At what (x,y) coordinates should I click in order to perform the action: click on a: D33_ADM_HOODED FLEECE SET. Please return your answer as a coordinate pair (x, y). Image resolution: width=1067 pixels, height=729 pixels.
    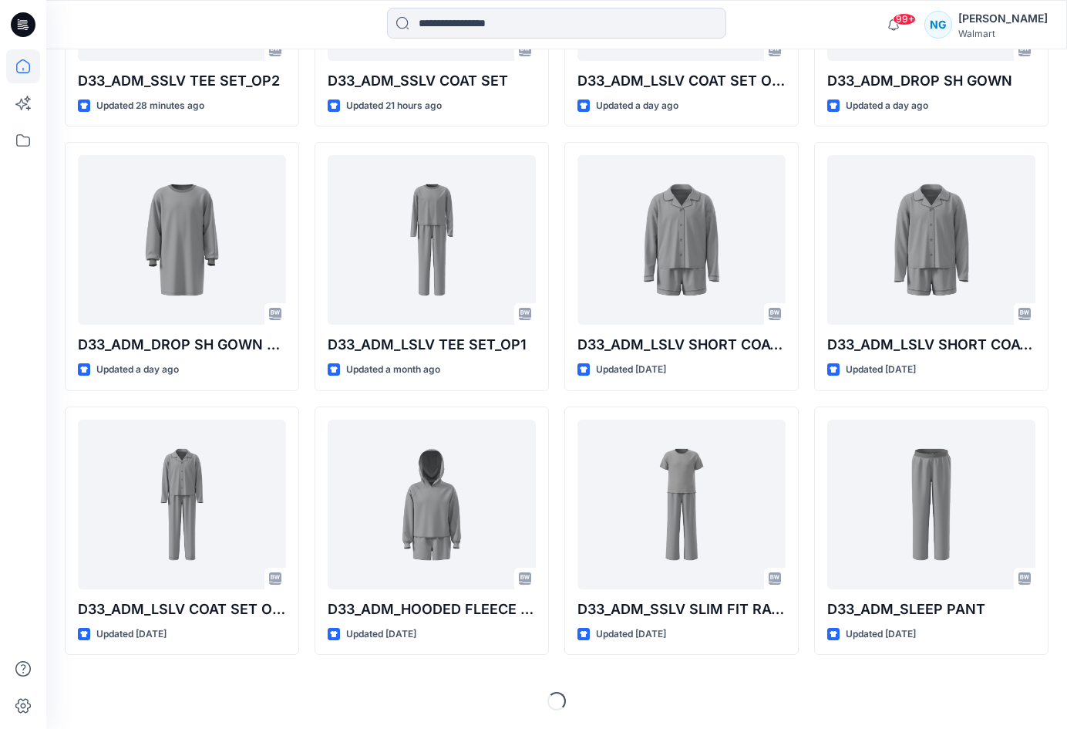
    Looking at the image, I should click on (432, 504).